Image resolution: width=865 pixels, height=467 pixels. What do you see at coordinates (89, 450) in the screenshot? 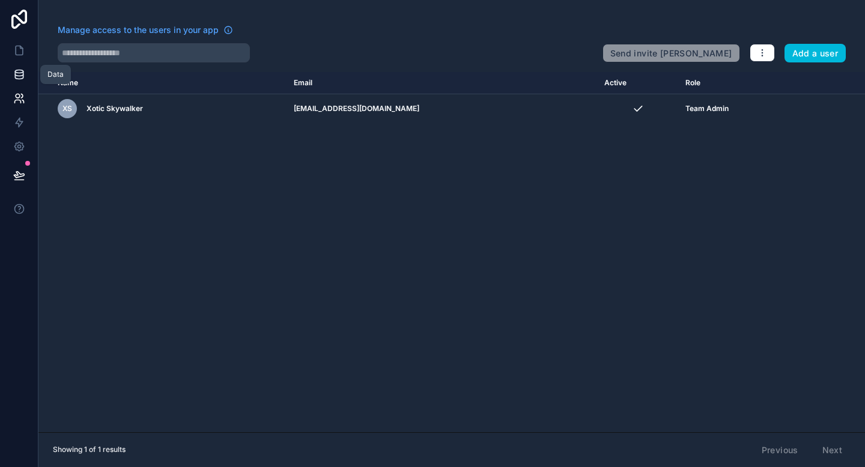
I see `span: Showing 1 of 1 results` at bounding box center [89, 450].